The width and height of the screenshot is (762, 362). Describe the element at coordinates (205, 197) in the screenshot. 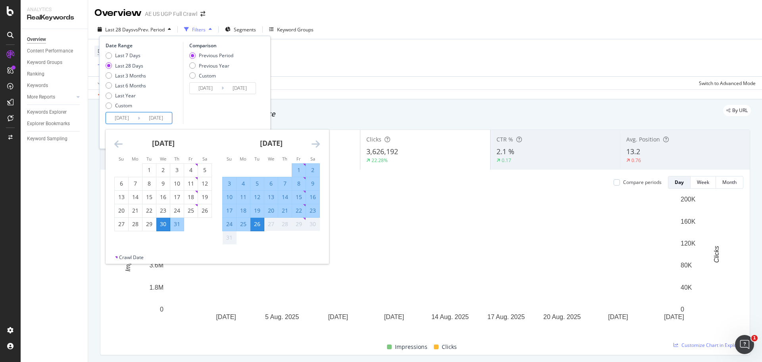

I see `td: Choose Saturday, July 19, 2025 as your check-in date. It’s available.` at that location.